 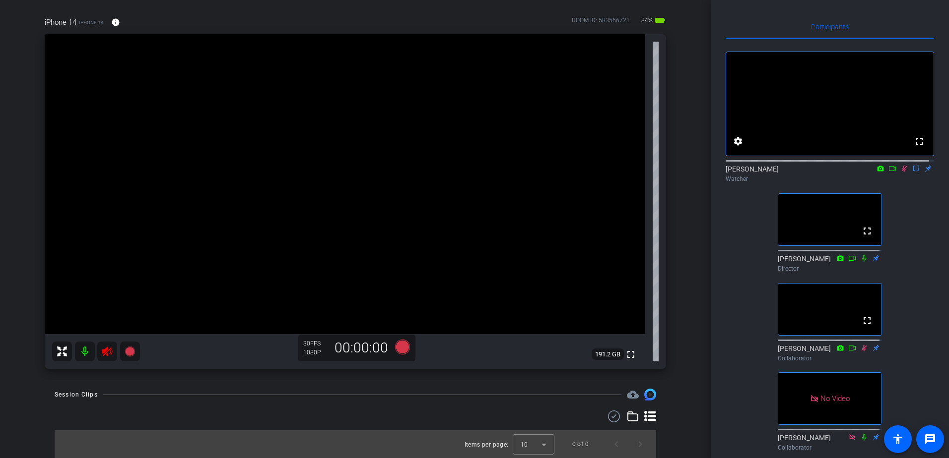 What do you see at coordinates (897, 440) in the screenshot?
I see `mat-icon: accessibility` at bounding box center [897, 440].